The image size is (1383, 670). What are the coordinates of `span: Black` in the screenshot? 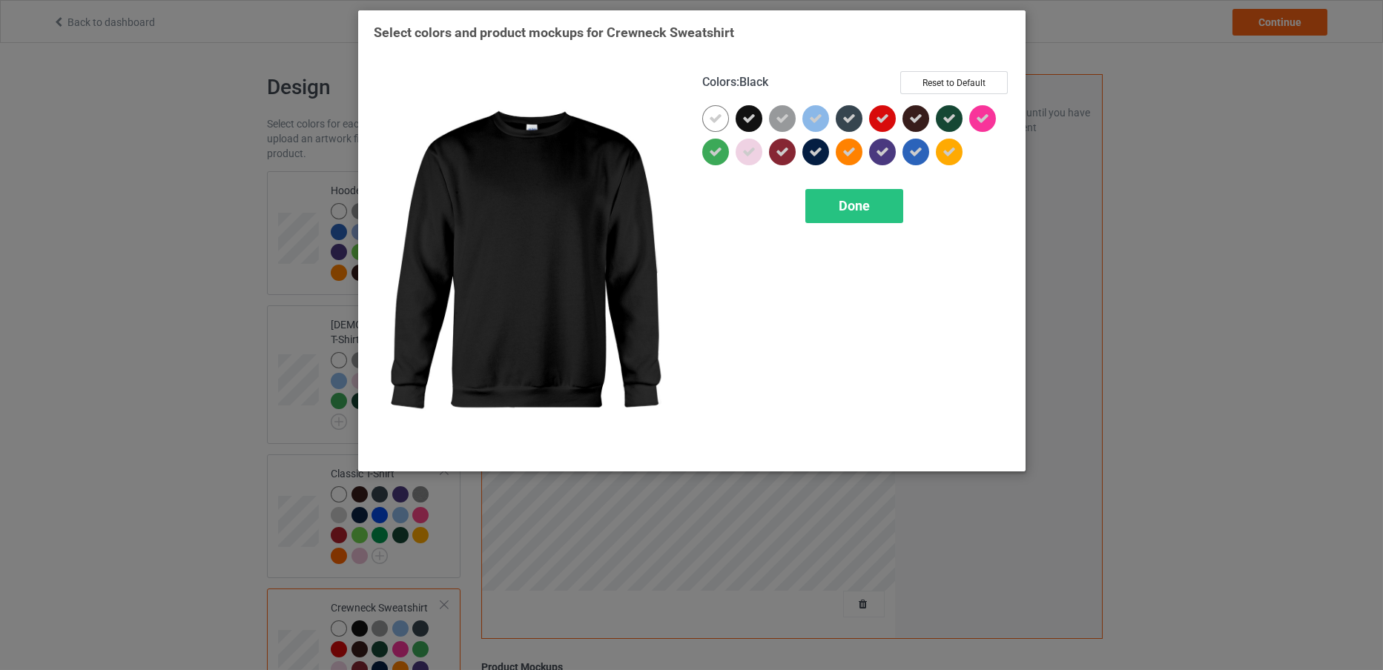 It's located at (754, 82).